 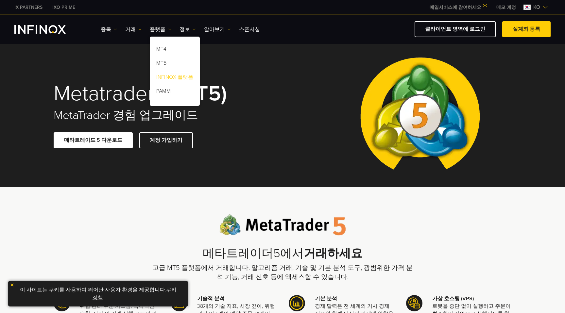 What do you see at coordinates (453, 299) in the screenshot?
I see `strong: 가상 호스팅 (VPS)` at bounding box center [453, 299].